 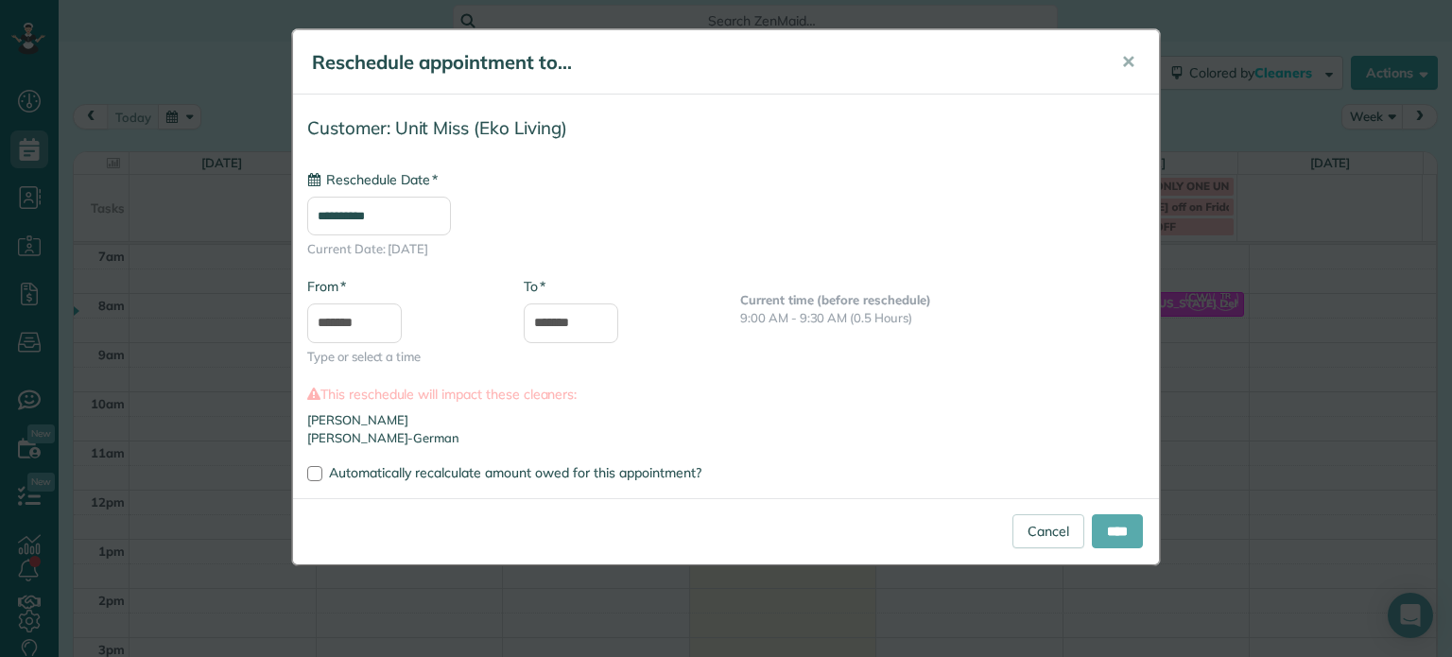 I want to click on label: Reschedule Date, so click(x=372, y=180).